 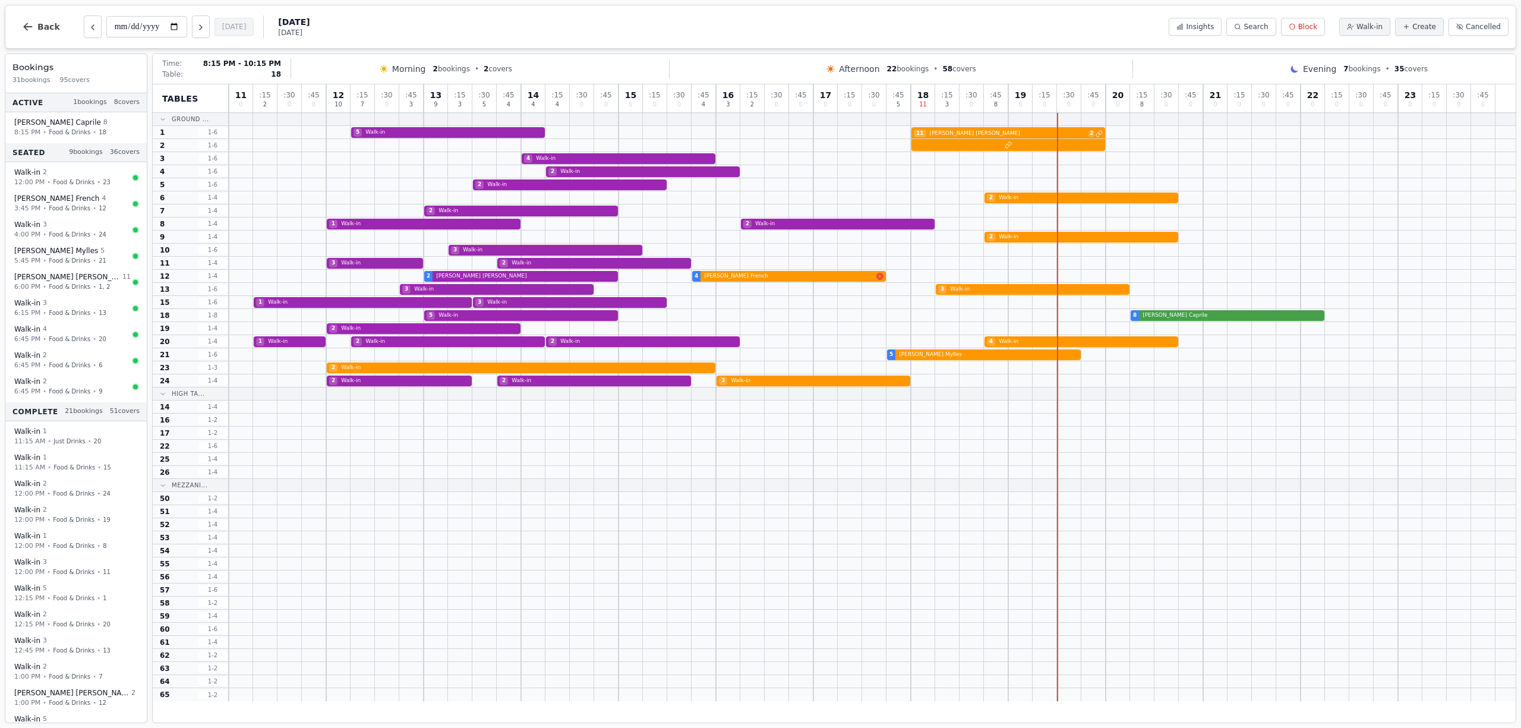 What do you see at coordinates (100, 391) in the screenshot?
I see `span: 9` at bounding box center [100, 391].